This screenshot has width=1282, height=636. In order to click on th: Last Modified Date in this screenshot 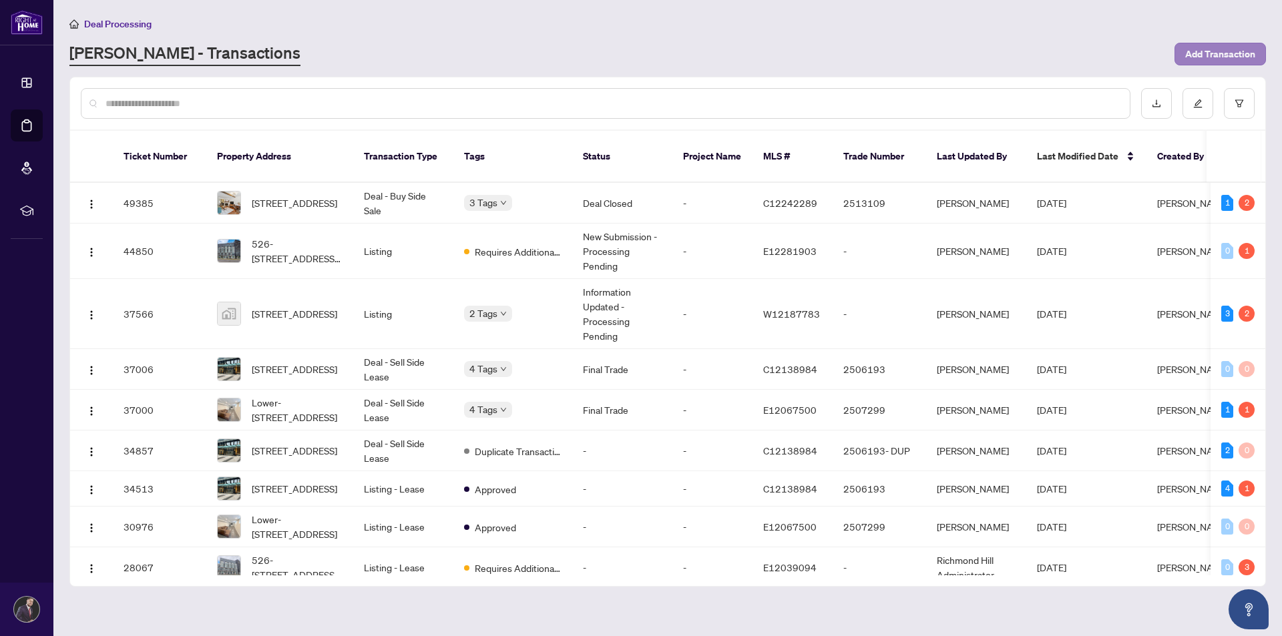, I will do `click(1087, 157)`.